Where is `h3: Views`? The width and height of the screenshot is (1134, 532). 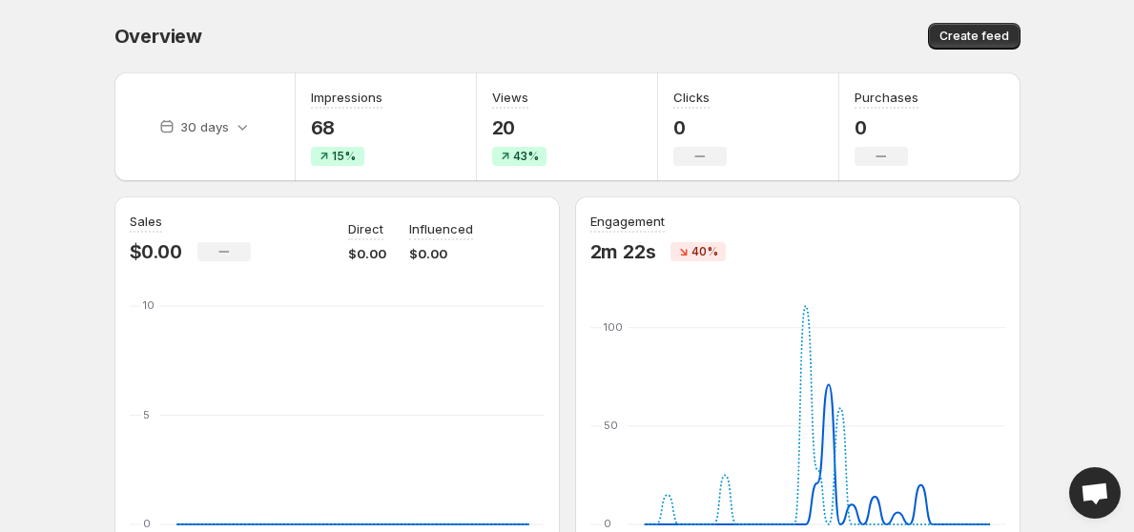 h3: Views is located at coordinates (510, 97).